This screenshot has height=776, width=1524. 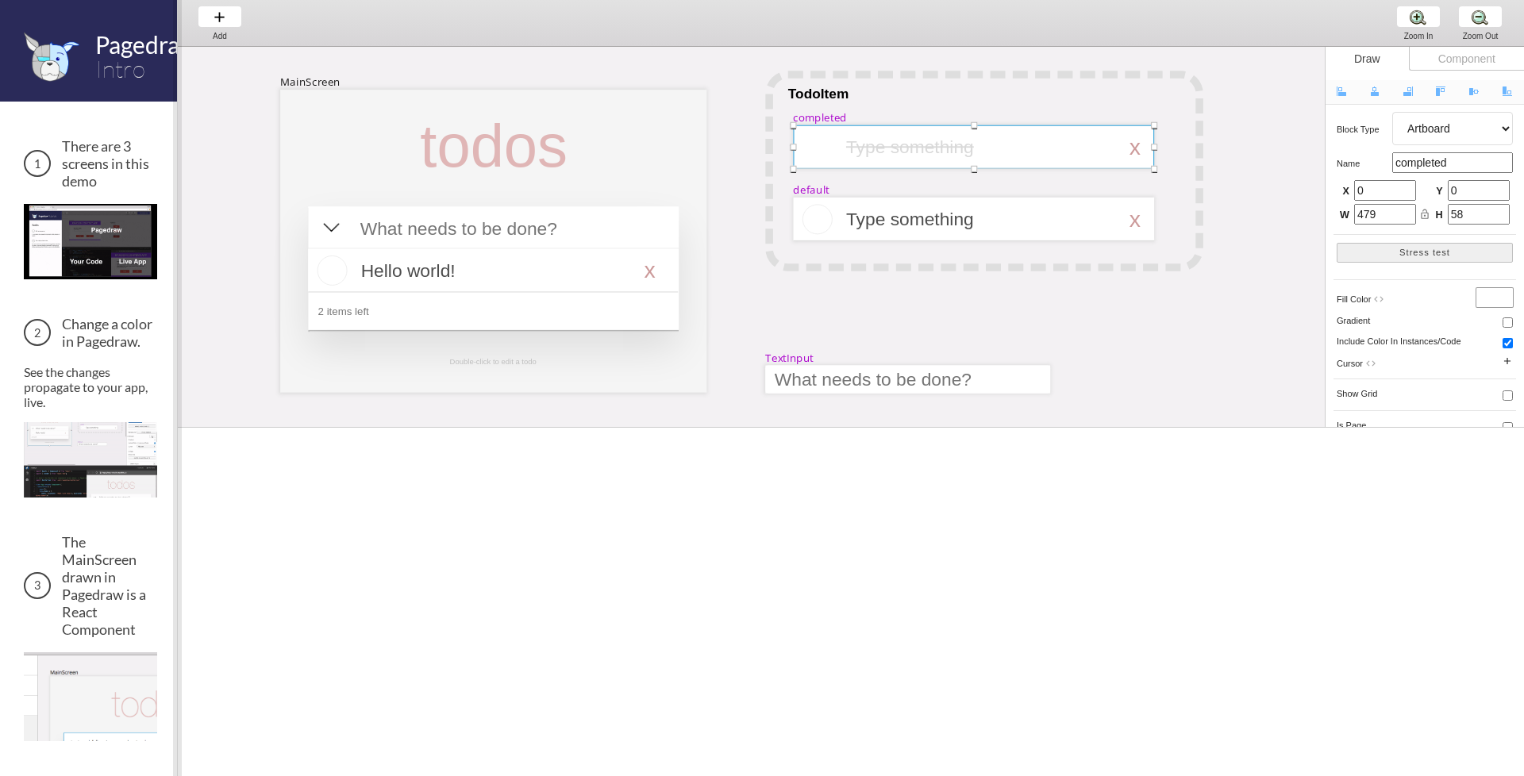 I want to click on div: completed, so click(x=819, y=118).